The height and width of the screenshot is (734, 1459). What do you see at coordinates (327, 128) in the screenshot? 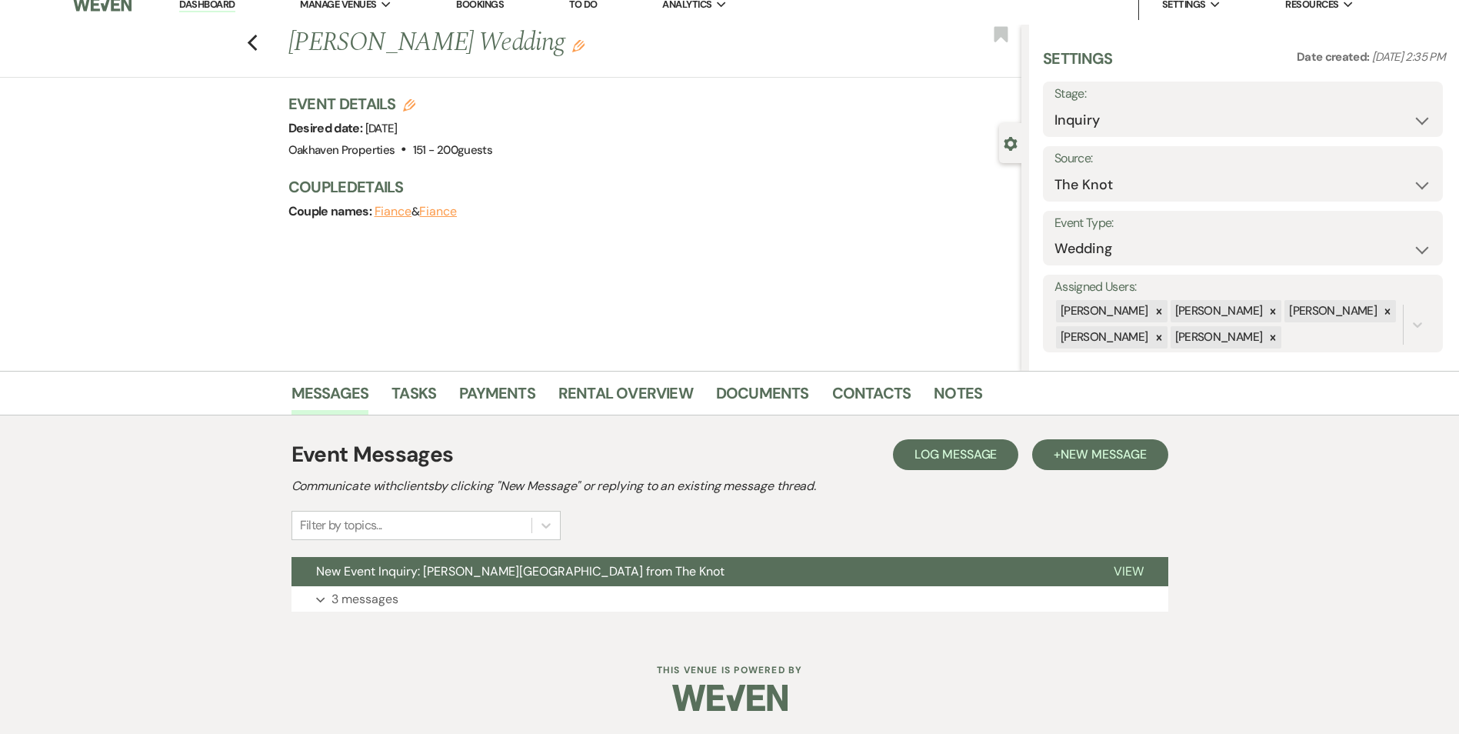
I see `span: Desired date:` at bounding box center [327, 128].